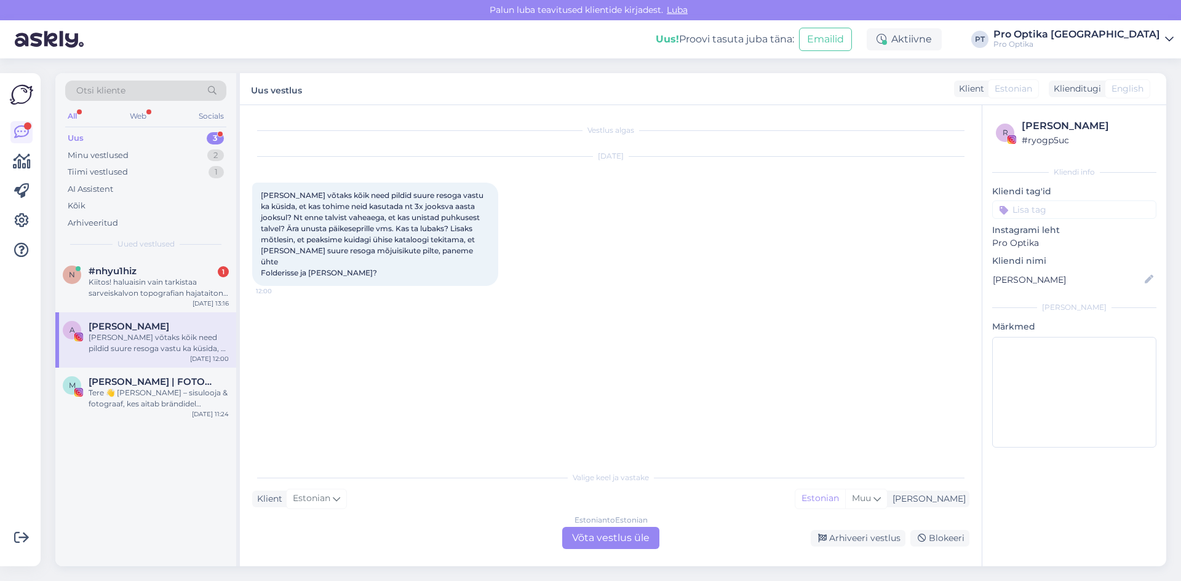 This screenshot has height=581, width=1181. I want to click on div: 2, so click(215, 156).